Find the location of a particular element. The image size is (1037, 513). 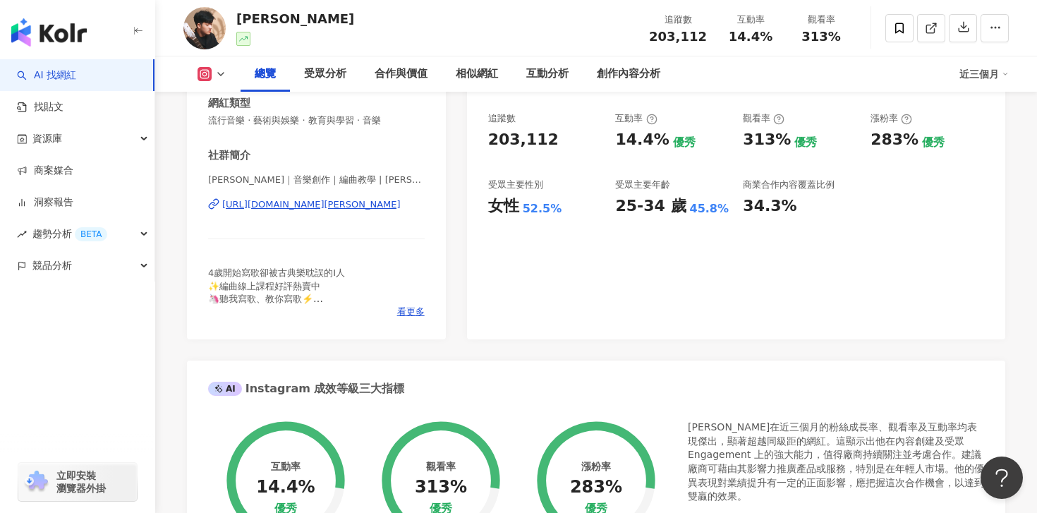

div: 女性 is located at coordinates (504, 206).